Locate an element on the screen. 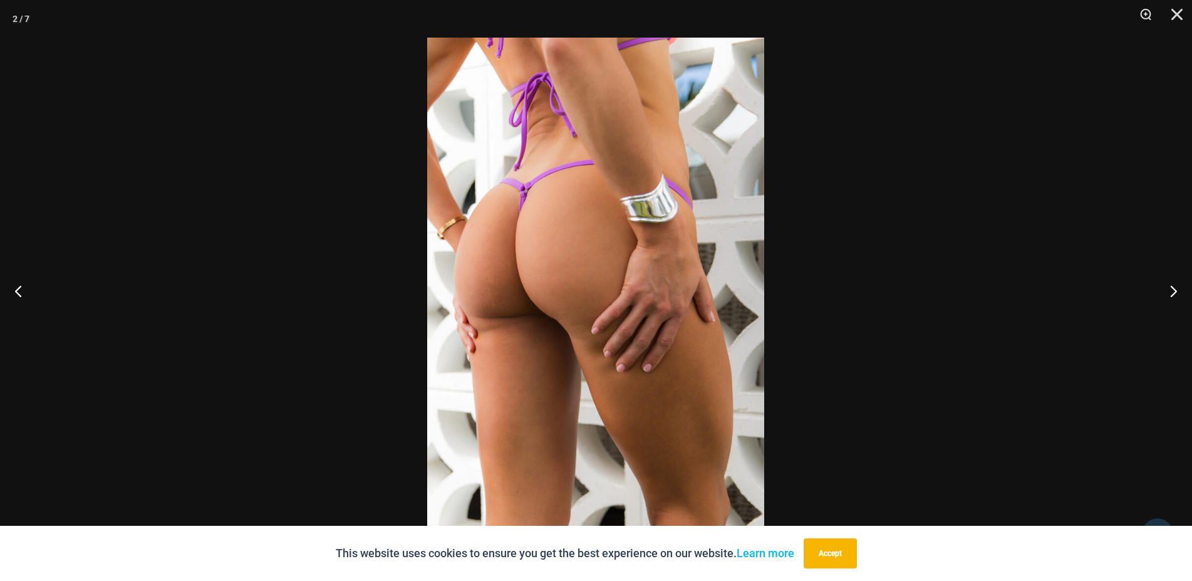  div: 2 / 7 is located at coordinates (21, 19).